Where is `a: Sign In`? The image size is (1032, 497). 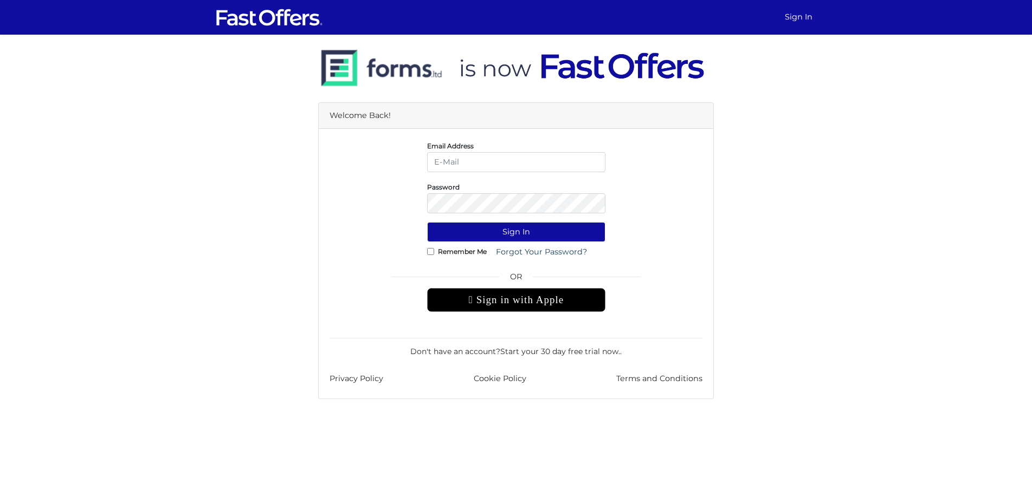 a: Sign In is located at coordinates (798, 17).